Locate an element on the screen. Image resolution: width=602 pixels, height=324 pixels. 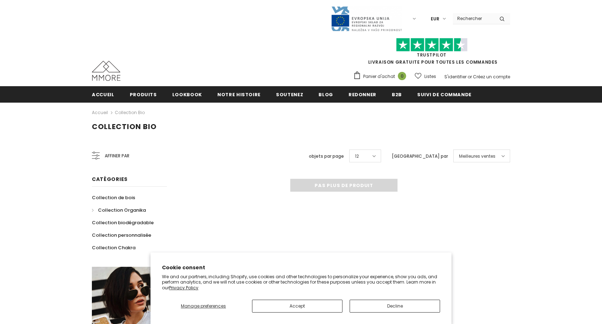
span: Listes is located at coordinates (430, 77).